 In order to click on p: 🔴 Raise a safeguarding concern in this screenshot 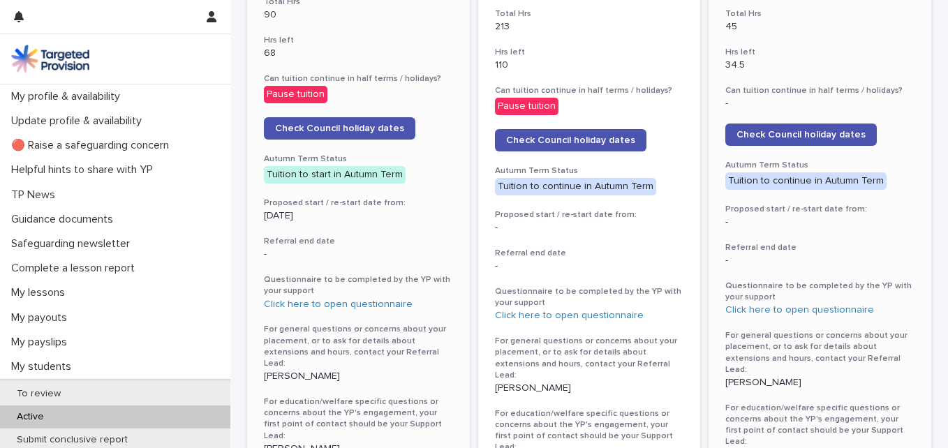, I will do `click(93, 145)`.